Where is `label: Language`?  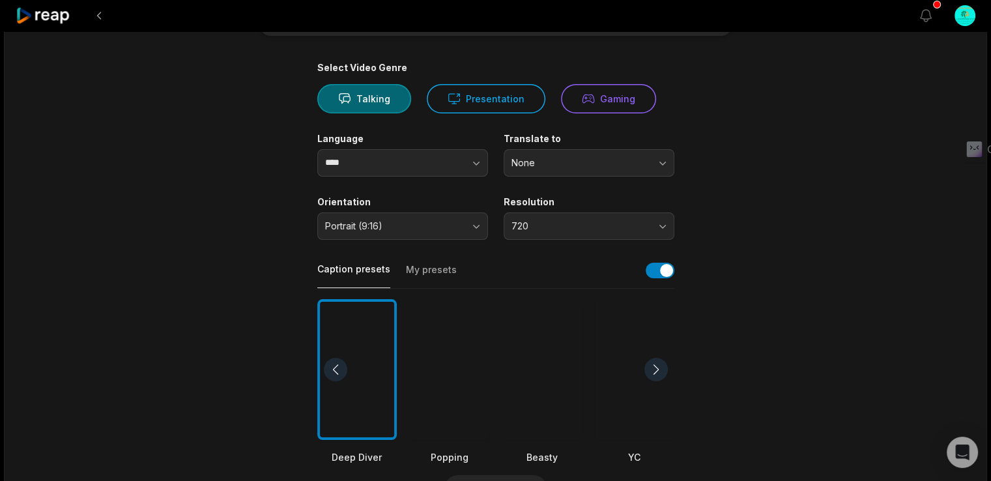
label: Language is located at coordinates (403, 139).